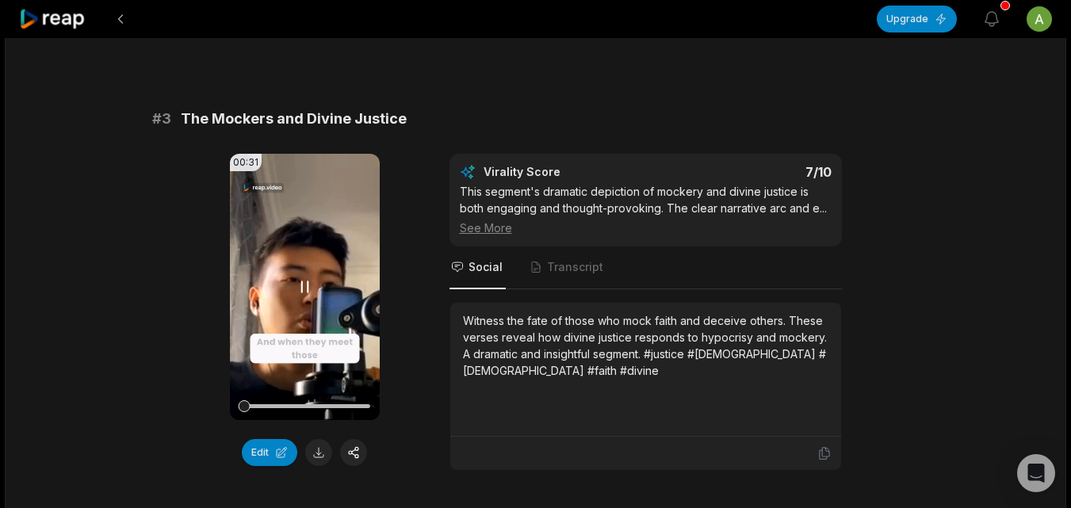 This screenshot has height=508, width=1071. What do you see at coordinates (293, 119) in the screenshot?
I see `span: The Mockers and Divine Justice` at bounding box center [293, 119].